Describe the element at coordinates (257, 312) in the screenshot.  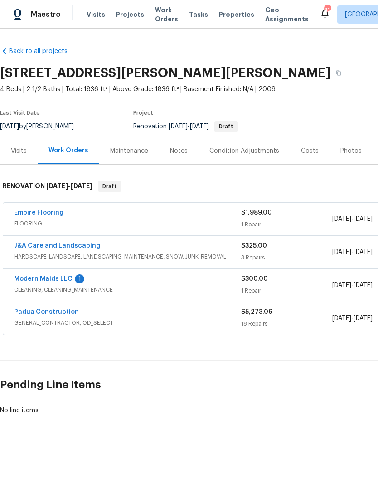
I see `span: $5,273.06` at that location.